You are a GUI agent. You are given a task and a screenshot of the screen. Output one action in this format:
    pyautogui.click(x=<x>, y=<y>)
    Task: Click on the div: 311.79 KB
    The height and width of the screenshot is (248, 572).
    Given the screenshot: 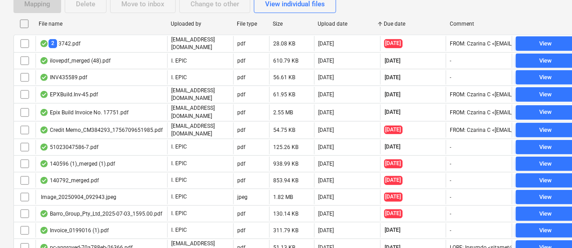 What is the action you would take?
    pyautogui.click(x=286, y=230)
    